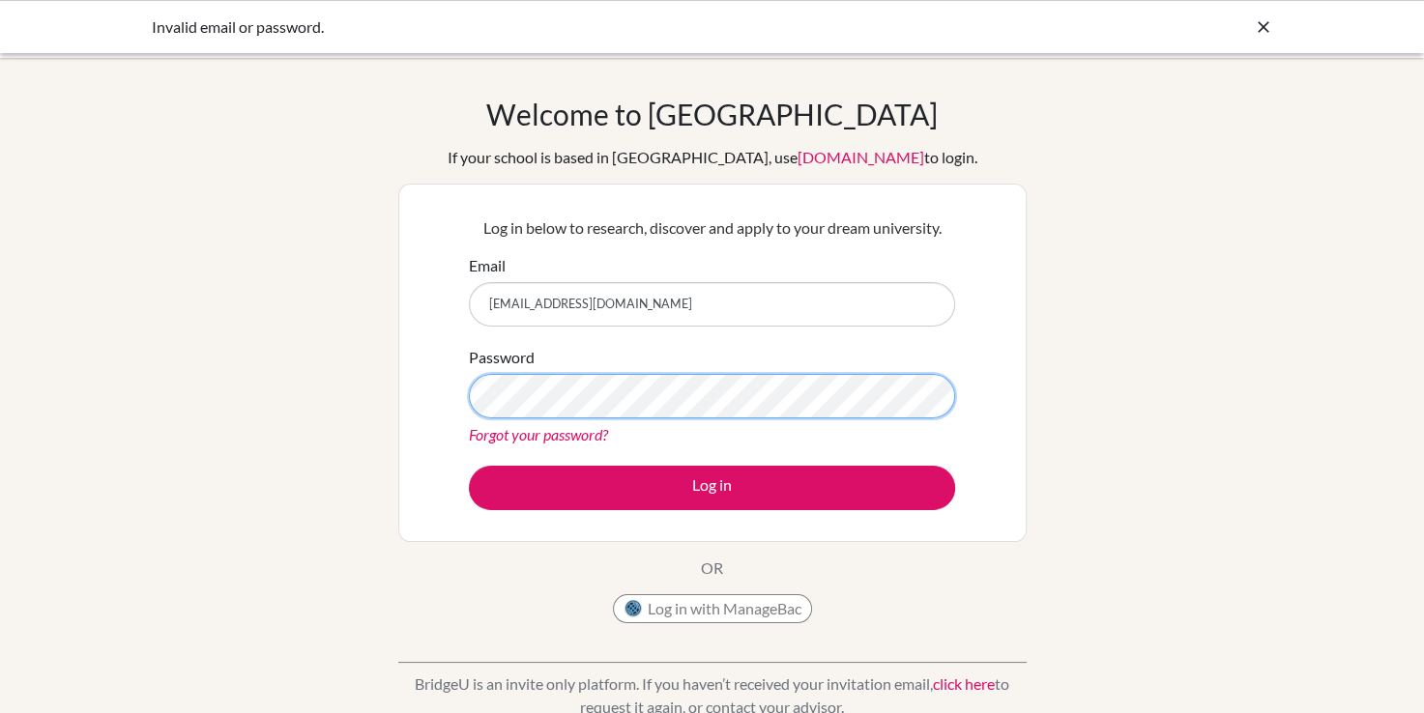 The height and width of the screenshot is (713, 1424). Describe the element at coordinates (502, 358) in the screenshot. I see `label: Password` at that location.